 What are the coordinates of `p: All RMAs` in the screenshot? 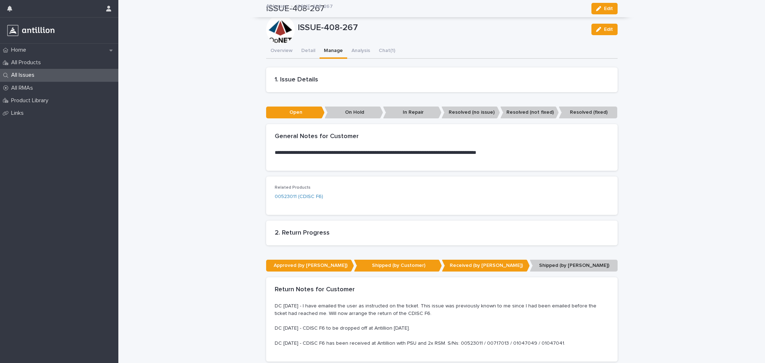 It's located at (23, 88).